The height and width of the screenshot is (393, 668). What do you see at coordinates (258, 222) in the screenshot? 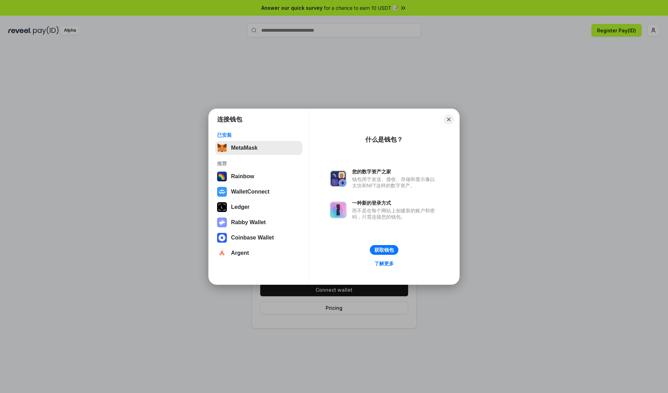
I see `button: Rabby Wallet` at bounding box center [258, 222].